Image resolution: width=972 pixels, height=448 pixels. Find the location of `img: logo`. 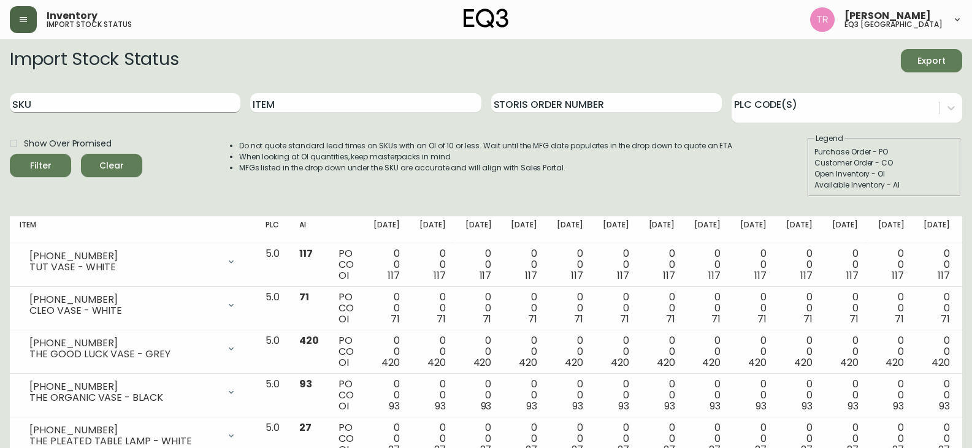

img: logo is located at coordinates (487, 18).